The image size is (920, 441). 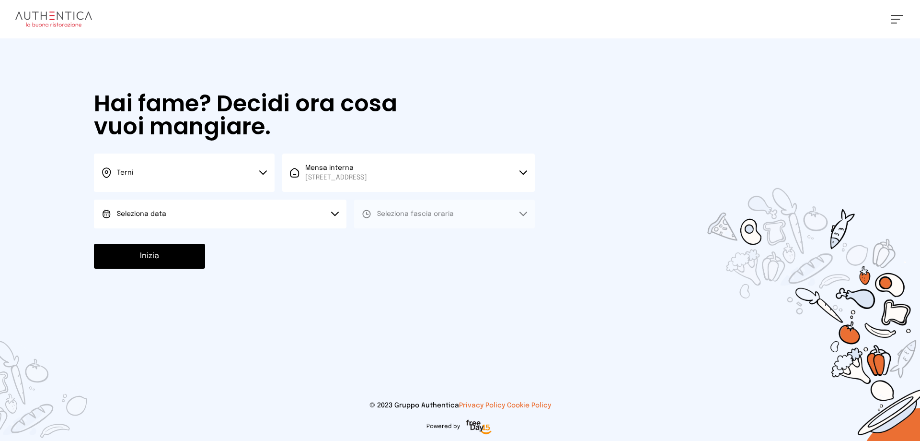 What do you see at coordinates (150, 256) in the screenshot?
I see `button: Inizia` at bounding box center [150, 256].